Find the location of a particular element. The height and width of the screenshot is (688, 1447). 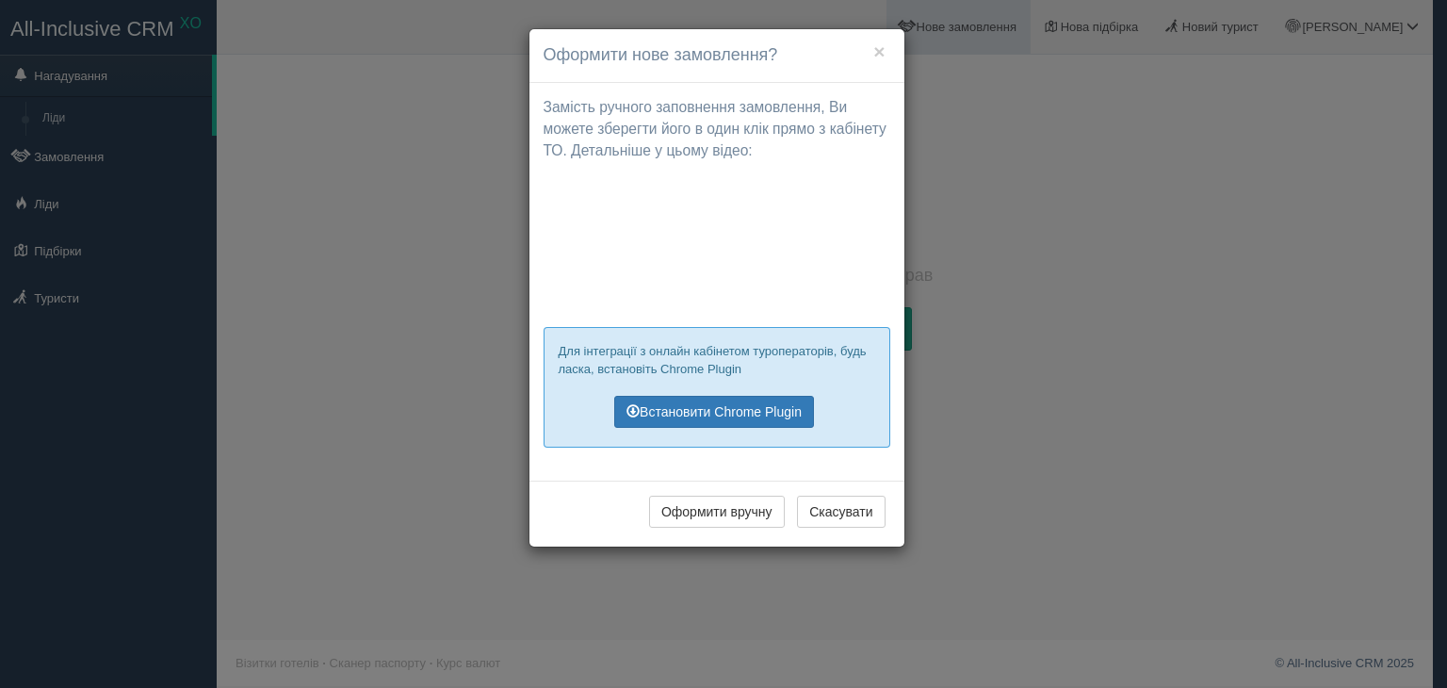

p: Для інтеграції з онлайн кабінетом туроператорів, будь ласка, встановіть Chrome Plugin is located at coordinates (717, 360).